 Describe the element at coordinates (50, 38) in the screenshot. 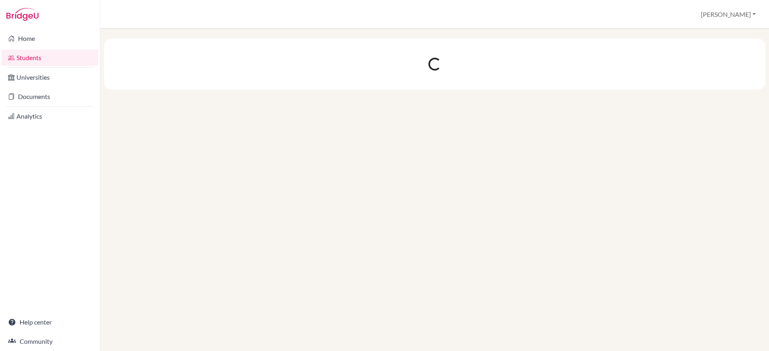

I see `a: Home` at that location.